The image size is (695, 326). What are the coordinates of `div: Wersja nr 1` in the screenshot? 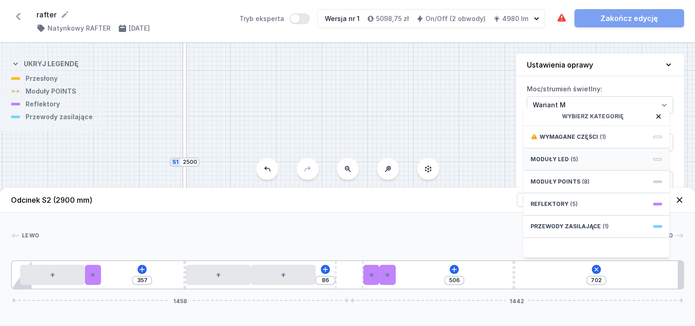 It's located at (342, 19).